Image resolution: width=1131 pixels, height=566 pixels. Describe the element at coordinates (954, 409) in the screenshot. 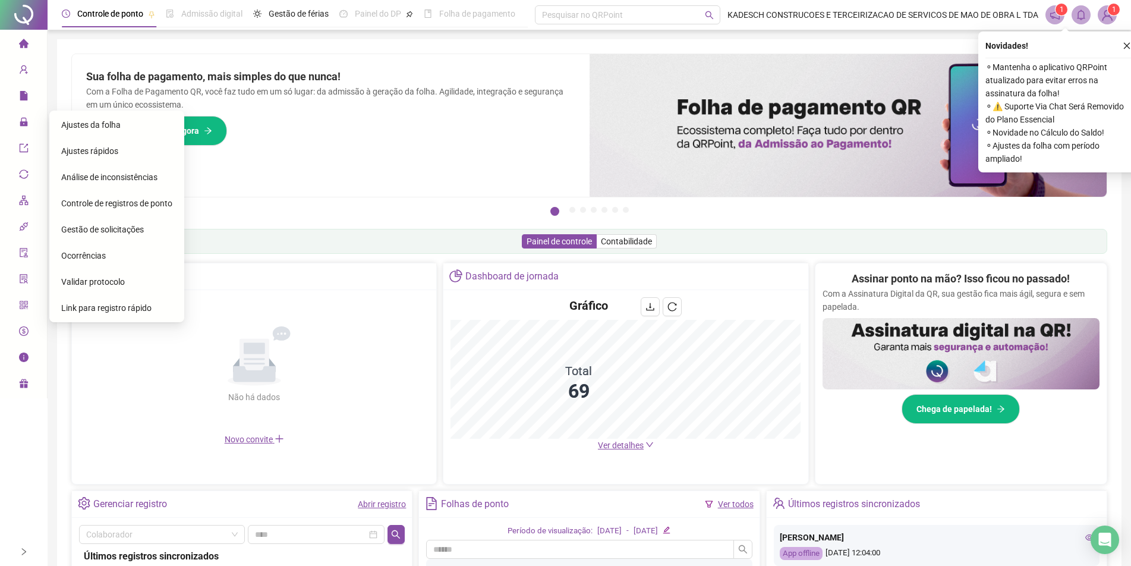

I see `span: Chega de papelada!` at that location.